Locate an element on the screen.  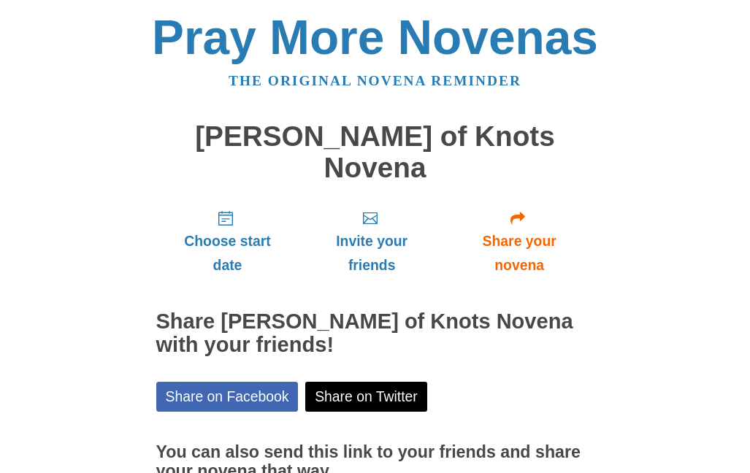
a: Choose start date is located at coordinates (228, 241).